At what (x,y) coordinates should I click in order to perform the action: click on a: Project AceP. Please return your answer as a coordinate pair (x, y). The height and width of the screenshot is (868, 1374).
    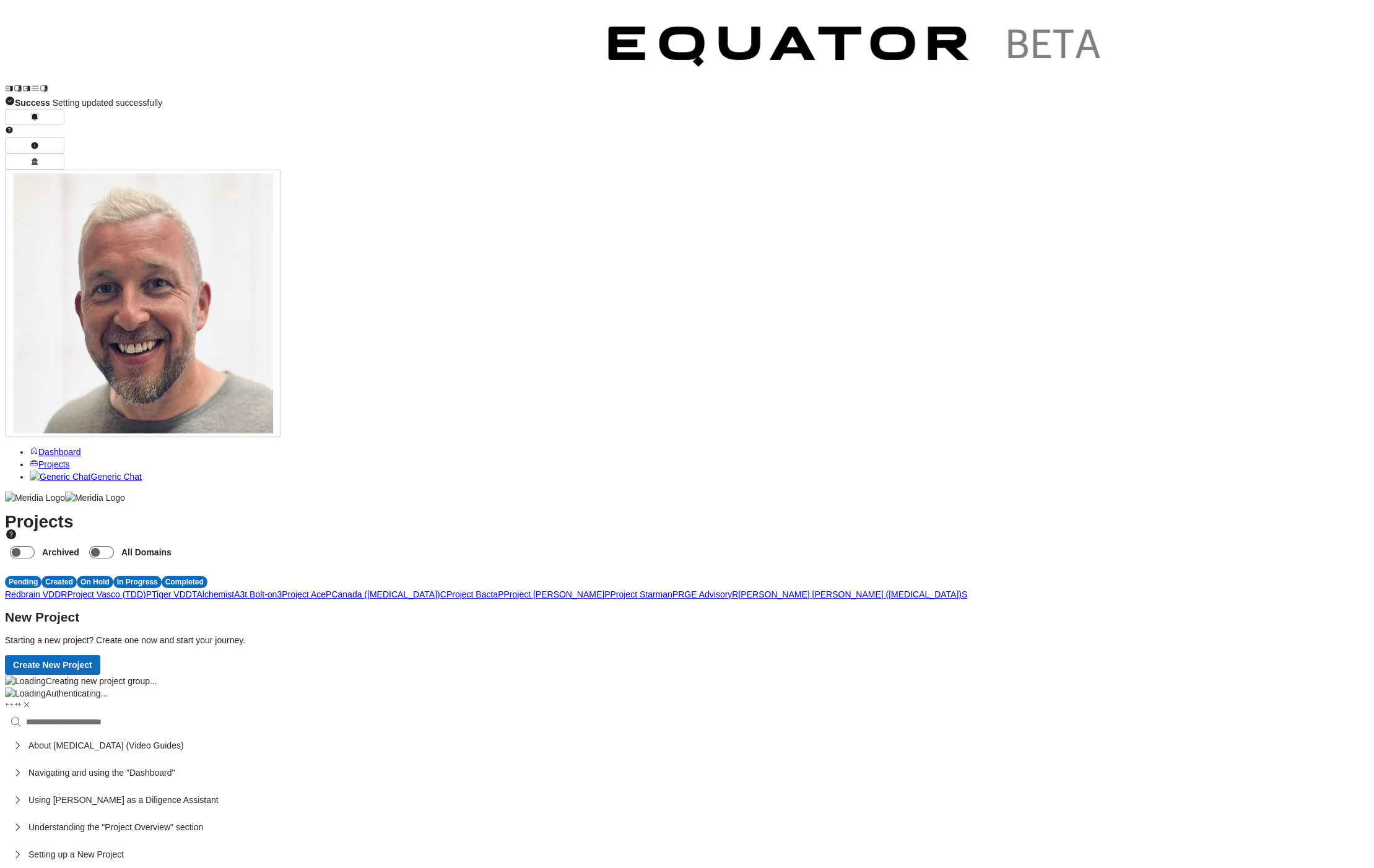
    Looking at the image, I should click on (307, 595).